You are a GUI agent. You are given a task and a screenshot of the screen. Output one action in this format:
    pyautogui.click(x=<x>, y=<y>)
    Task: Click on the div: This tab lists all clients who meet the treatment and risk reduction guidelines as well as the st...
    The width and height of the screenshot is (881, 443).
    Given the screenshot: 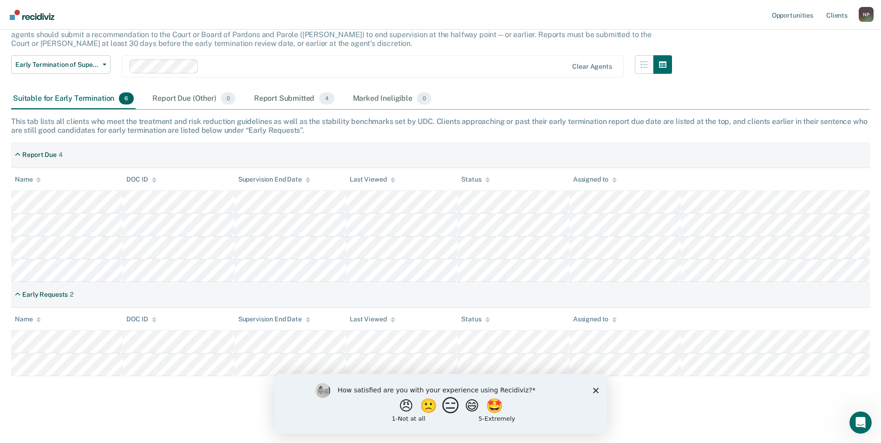 What is the action you would take?
    pyautogui.click(x=440, y=126)
    